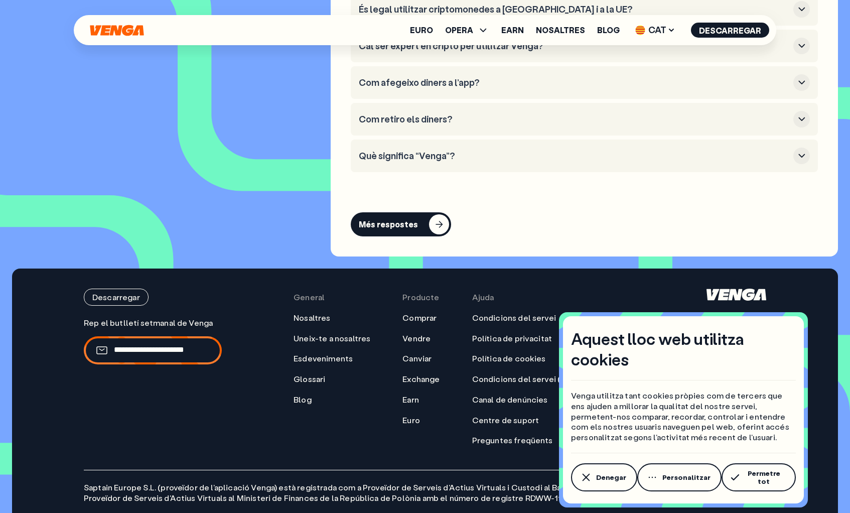 Image resolution: width=850 pixels, height=513 pixels. Describe the element at coordinates (680, 477) in the screenshot. I see `button: Personalitzar` at that location.